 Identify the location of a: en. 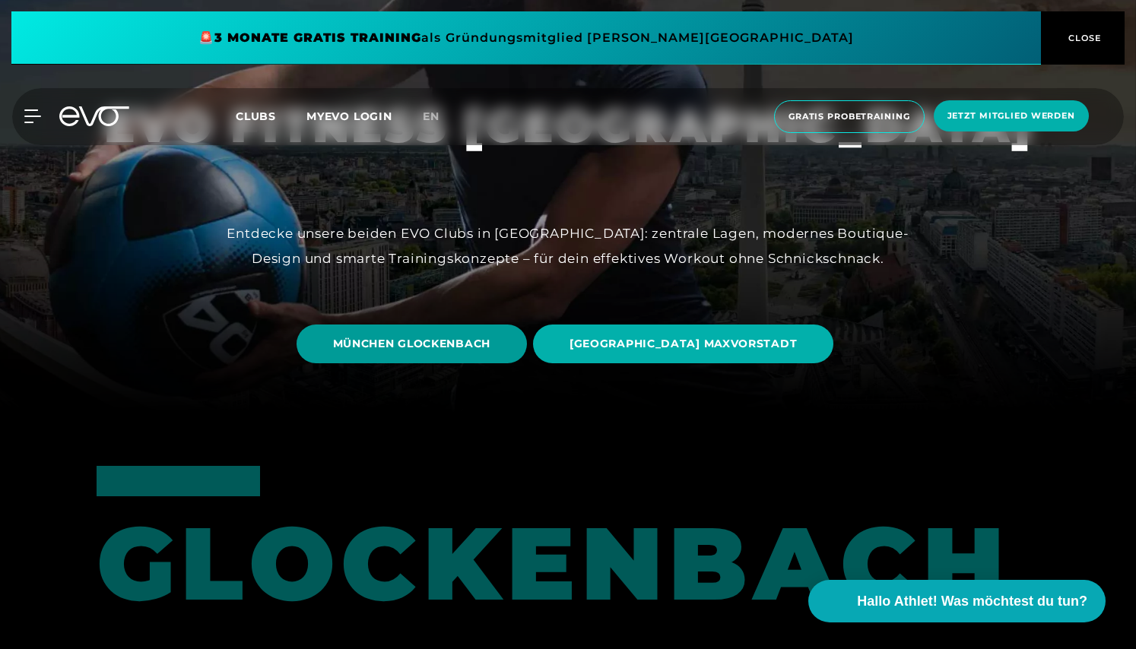
(440, 116).